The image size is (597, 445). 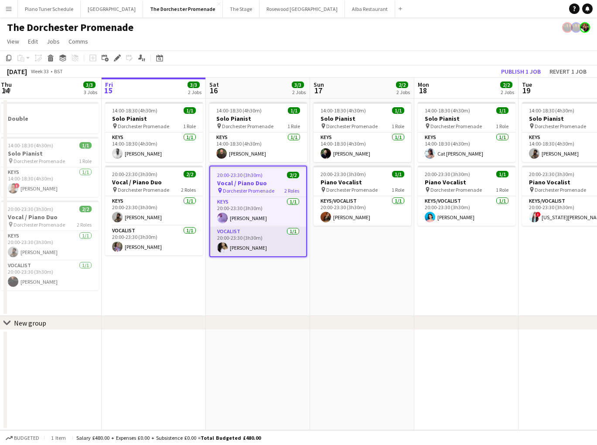 I want to click on button: The Stage, so click(x=241, y=9).